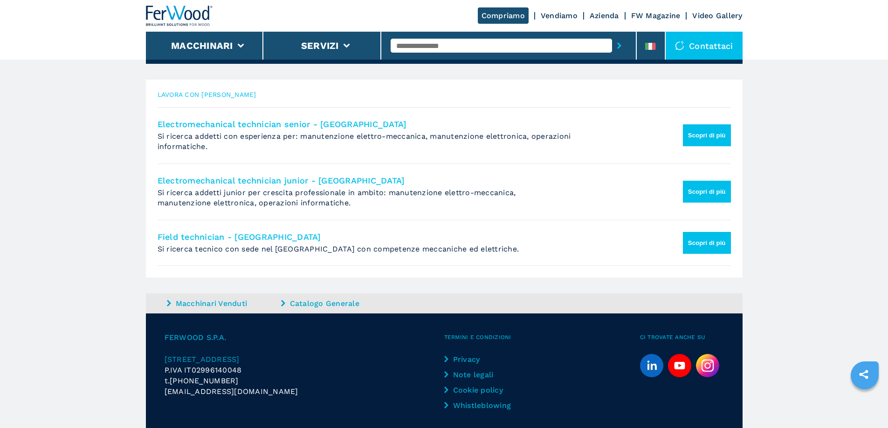  Describe the element at coordinates (483, 375) in the screenshot. I see `a: Note legali` at that location.